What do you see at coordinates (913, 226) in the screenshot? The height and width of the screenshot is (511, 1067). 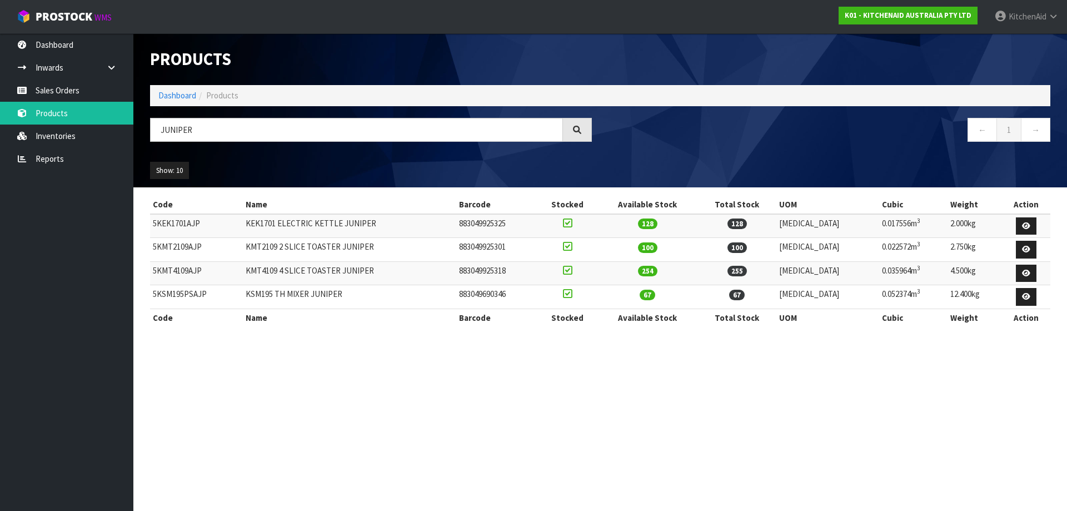 I see `td: 0.017556m` at bounding box center [913, 226].